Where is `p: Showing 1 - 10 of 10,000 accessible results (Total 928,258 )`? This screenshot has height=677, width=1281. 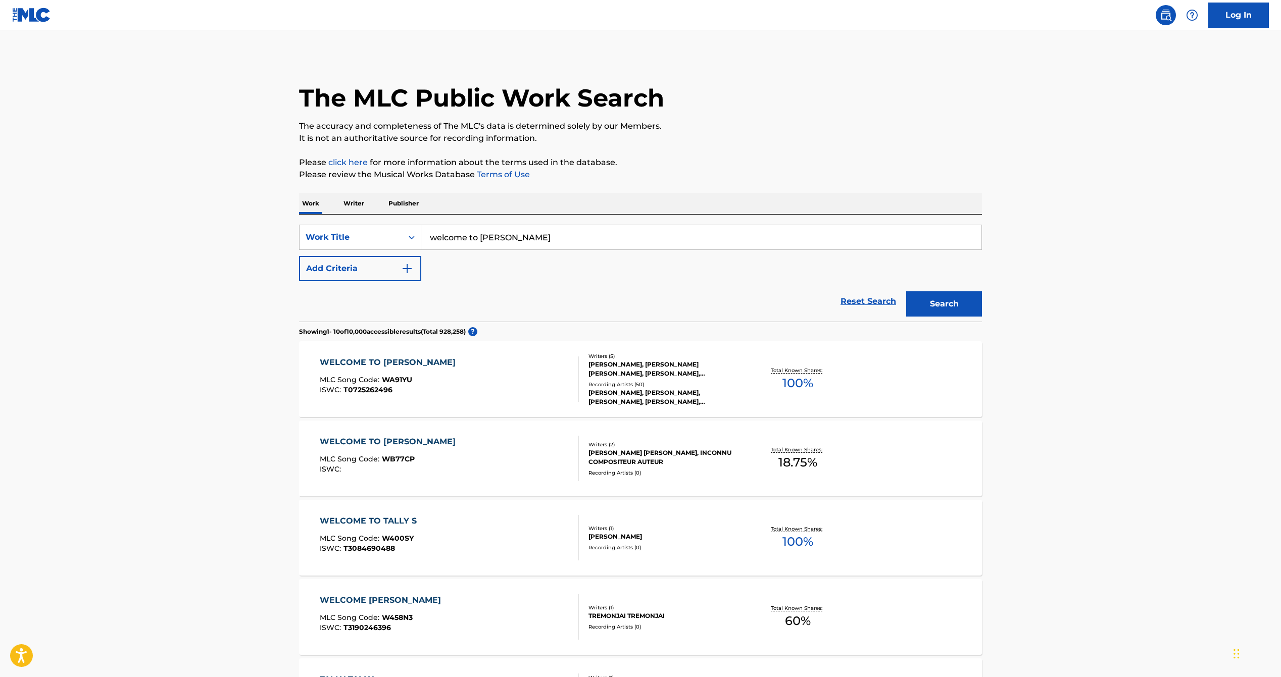
p: Showing 1 - 10 of 10,000 accessible results (Total 928,258 ) is located at coordinates (382, 332).